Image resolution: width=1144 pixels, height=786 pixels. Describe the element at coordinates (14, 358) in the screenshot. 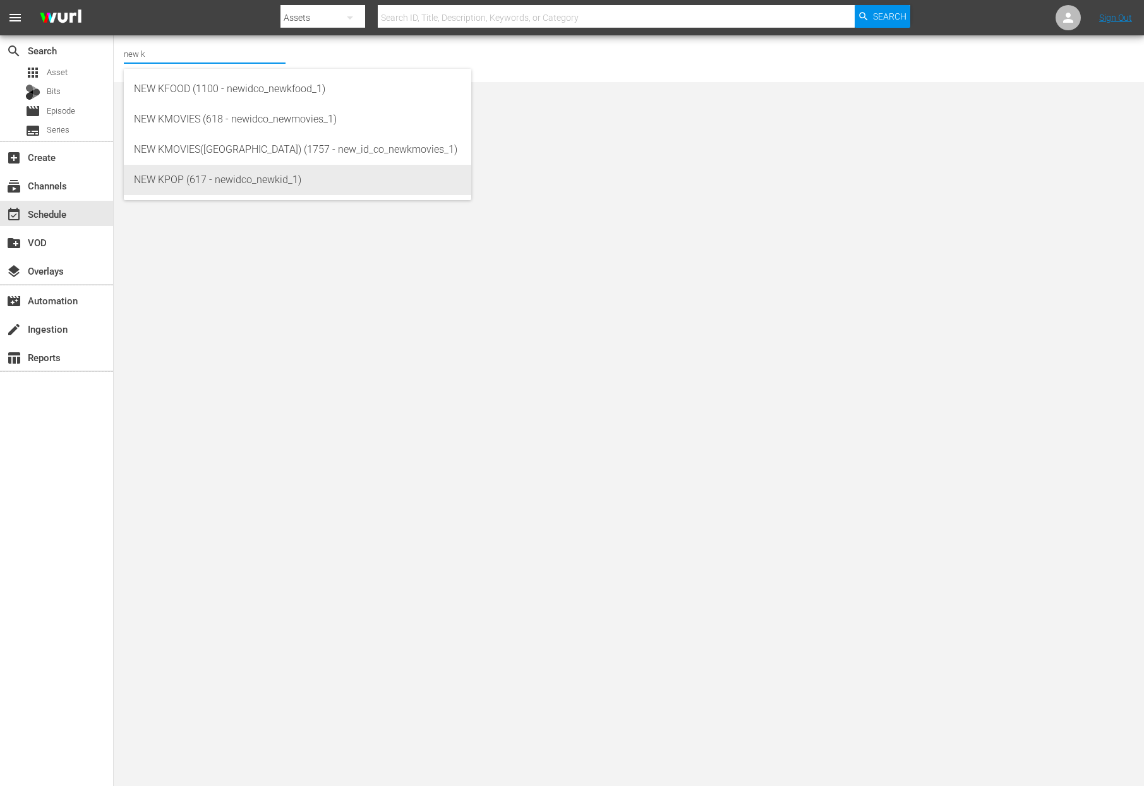

I see `span: Reports` at that location.